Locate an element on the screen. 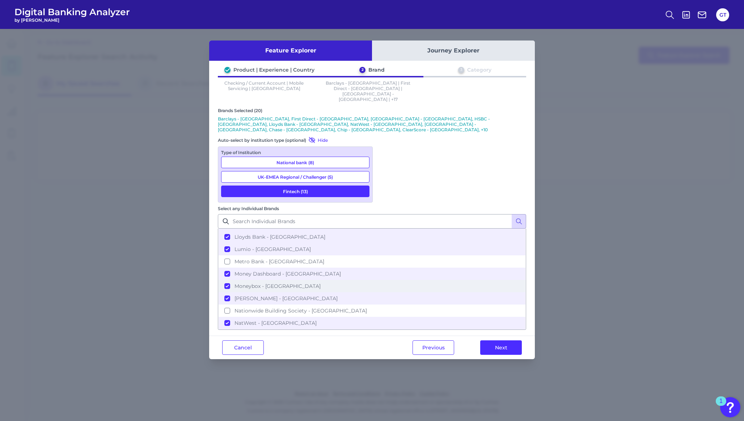 This screenshot has width=744, height=421. div: Brand is located at coordinates (376, 70).